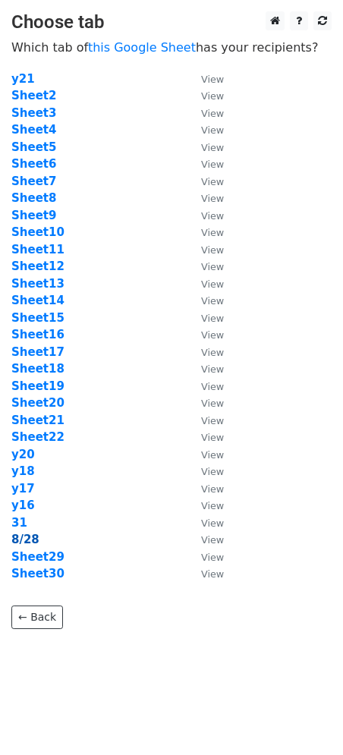 The height and width of the screenshot is (755, 343). What do you see at coordinates (19, 523) in the screenshot?
I see `strong: 31` at bounding box center [19, 523].